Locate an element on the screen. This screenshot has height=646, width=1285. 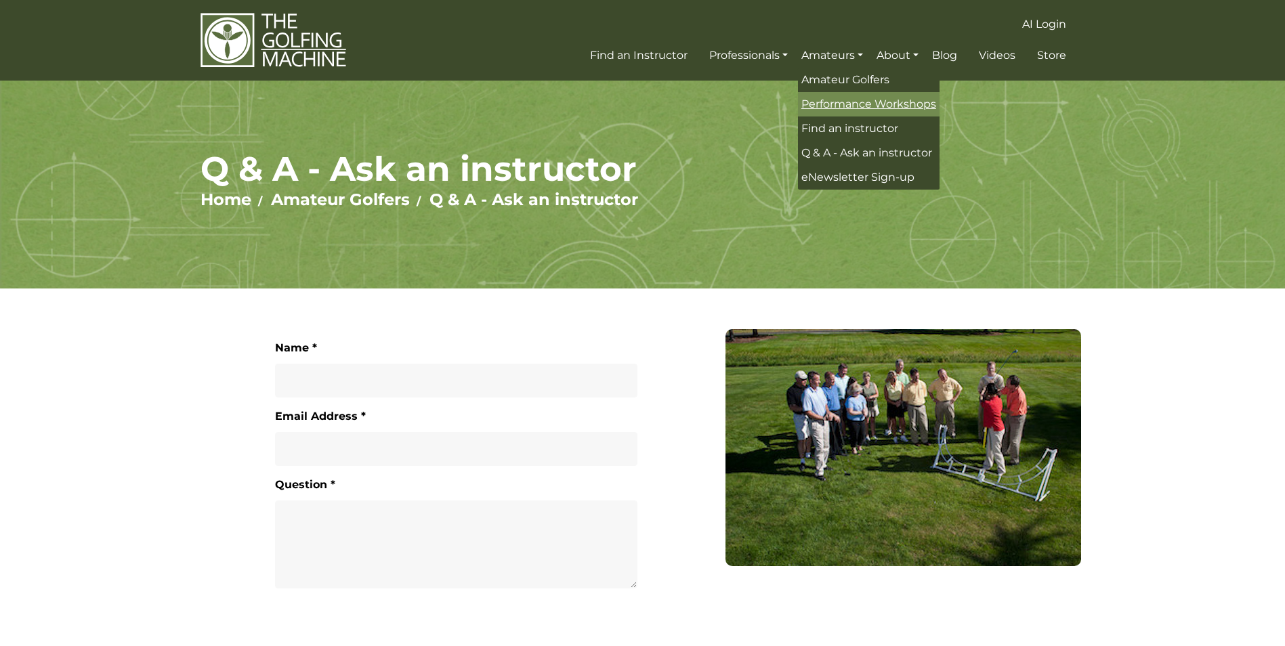
img: The Golfing Machine is located at coordinates (273, 40).